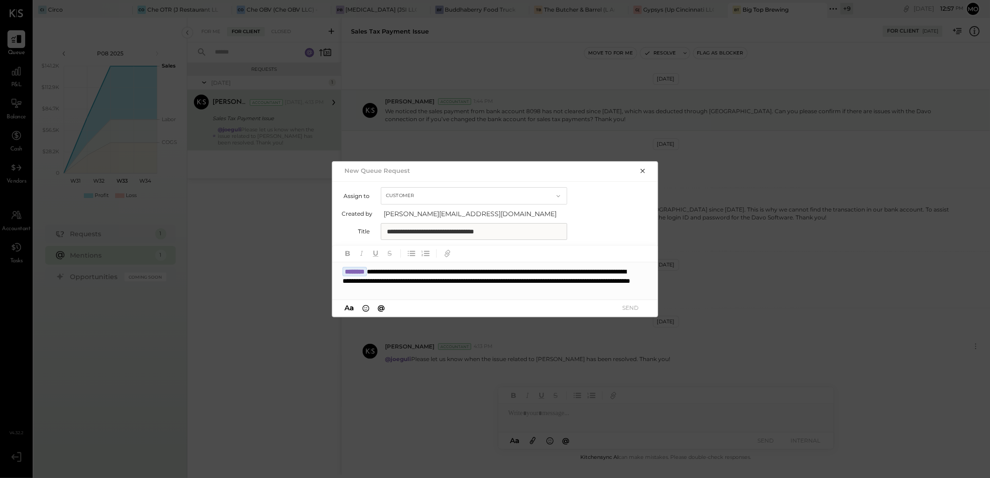  I want to click on label: Assign to, so click(356, 196).